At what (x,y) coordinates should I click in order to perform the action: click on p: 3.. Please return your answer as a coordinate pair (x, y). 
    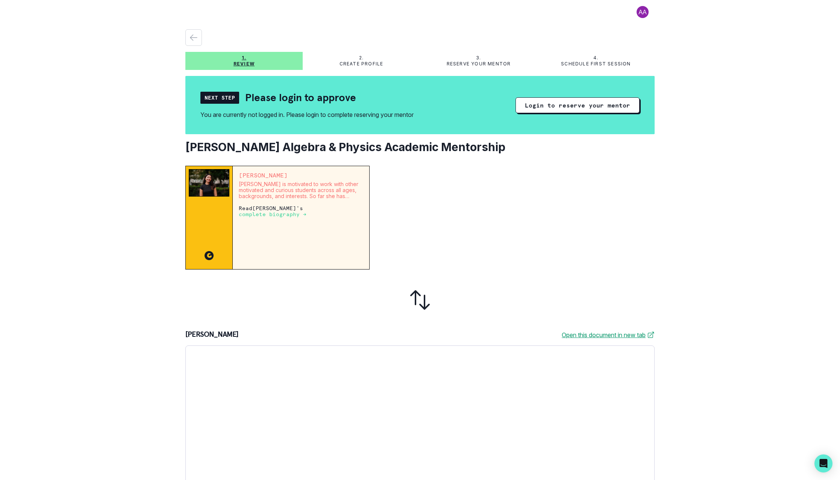
    Looking at the image, I should click on (479, 58).